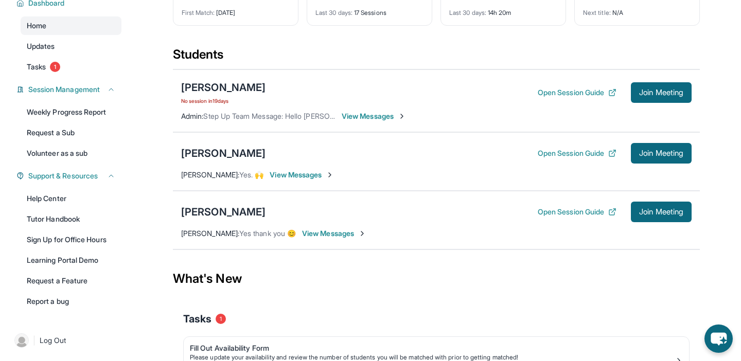  I want to click on span: Admin :, so click(192, 116).